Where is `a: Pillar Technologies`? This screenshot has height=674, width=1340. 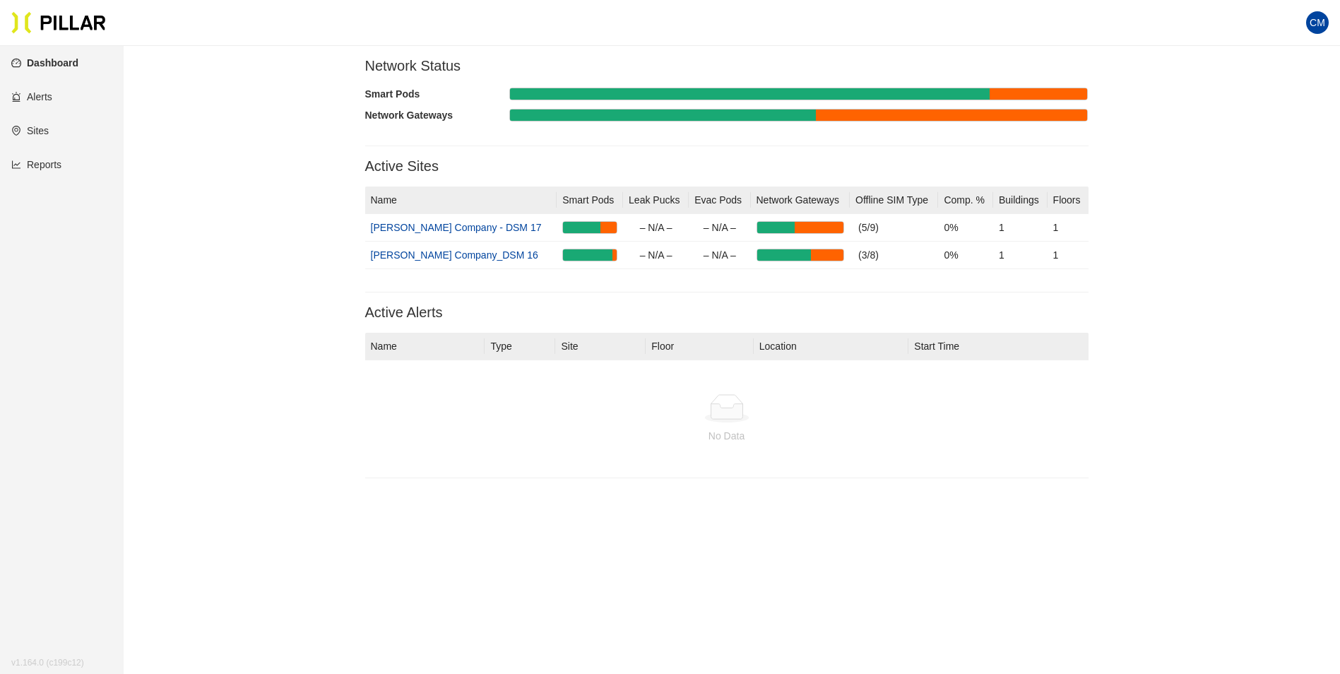 a: Pillar Technologies is located at coordinates (59, 23).